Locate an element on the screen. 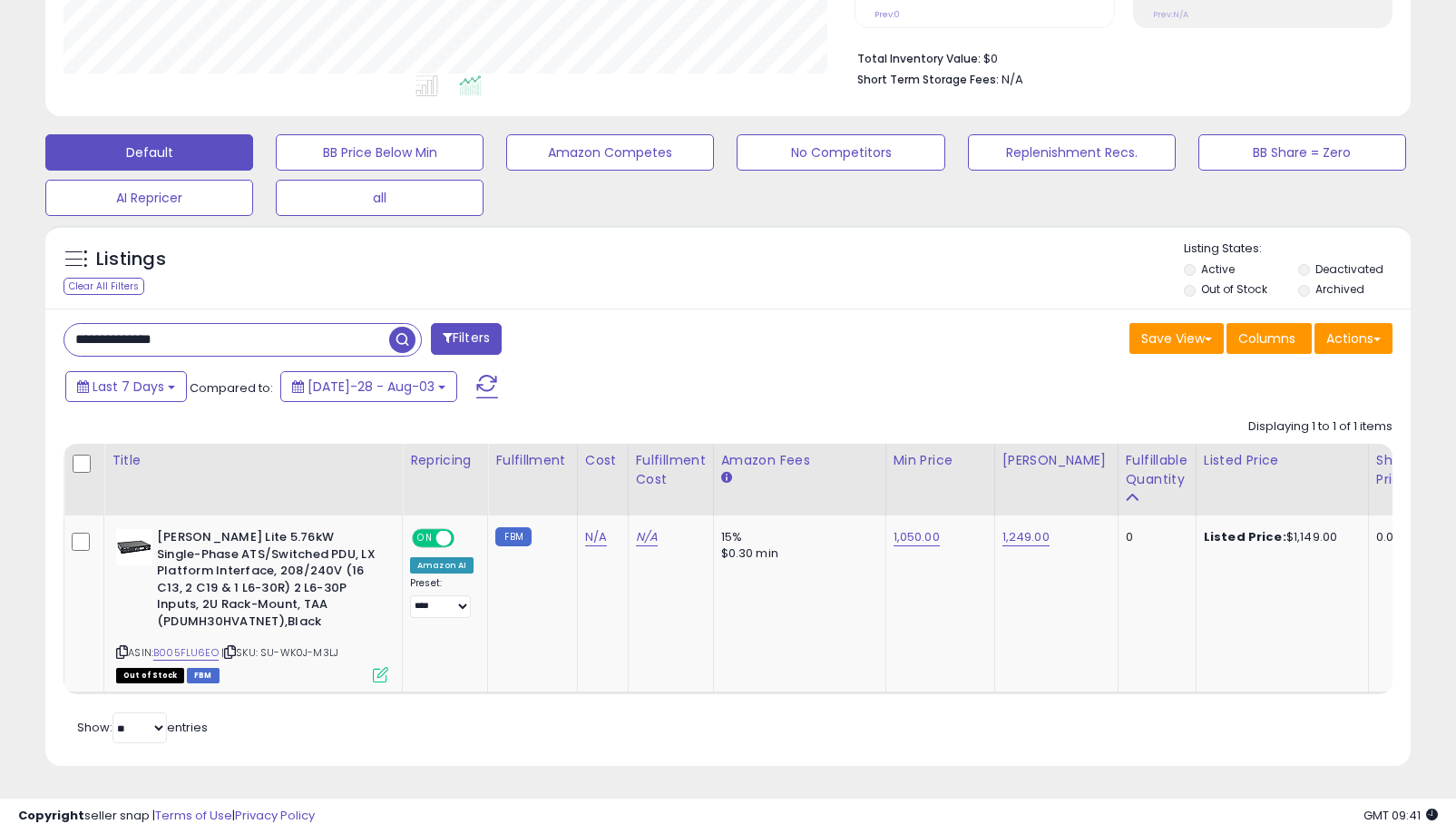  img: 31uwWkTgsTL._SL40_.jpg is located at coordinates (134, 548).